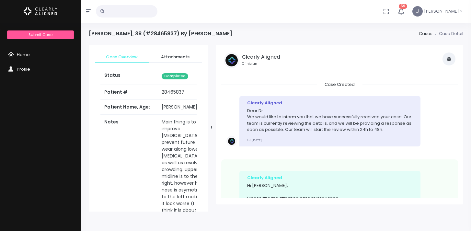 This screenshot has width=471, height=231. Describe the element at coordinates (129, 107) in the screenshot. I see `th: Patient Name, Age:` at that location.